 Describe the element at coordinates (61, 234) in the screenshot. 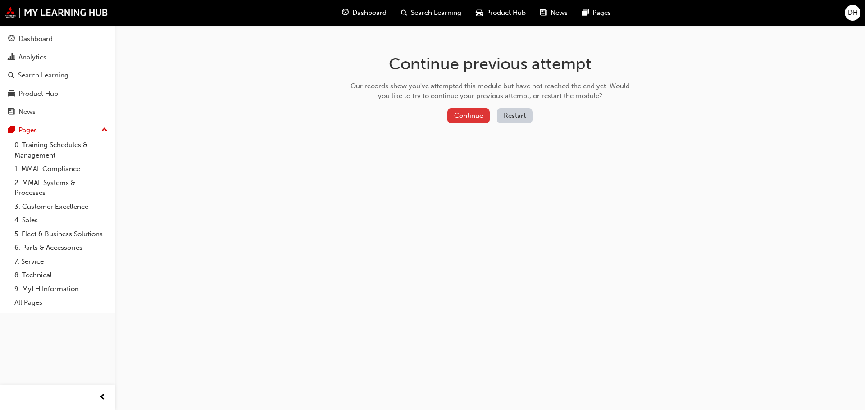

I see `a: 5. Fleet & Business Solutions` at that location.